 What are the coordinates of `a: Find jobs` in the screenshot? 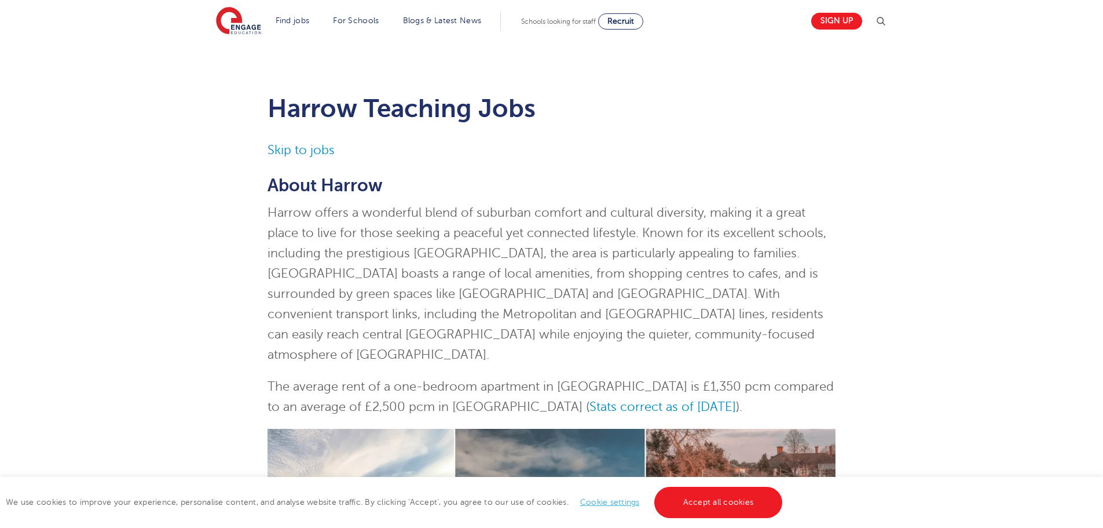 It's located at (293, 20).